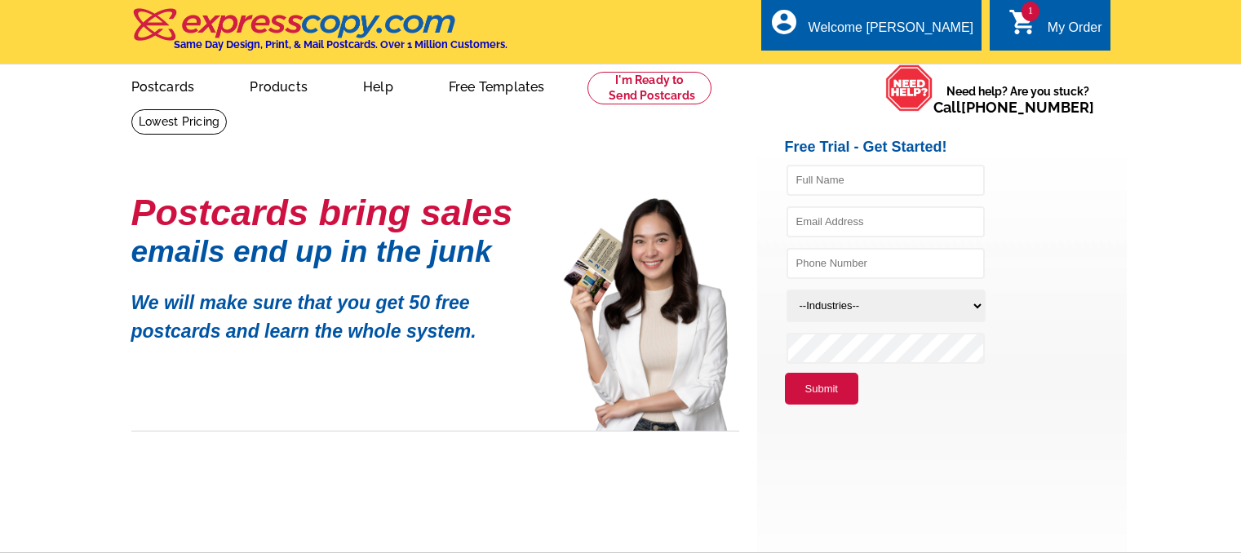  Describe the element at coordinates (340, 44) in the screenshot. I see `h4: Same Day Design, Print, & Mail Postcards. Over 1 Million Customers.` at that location.